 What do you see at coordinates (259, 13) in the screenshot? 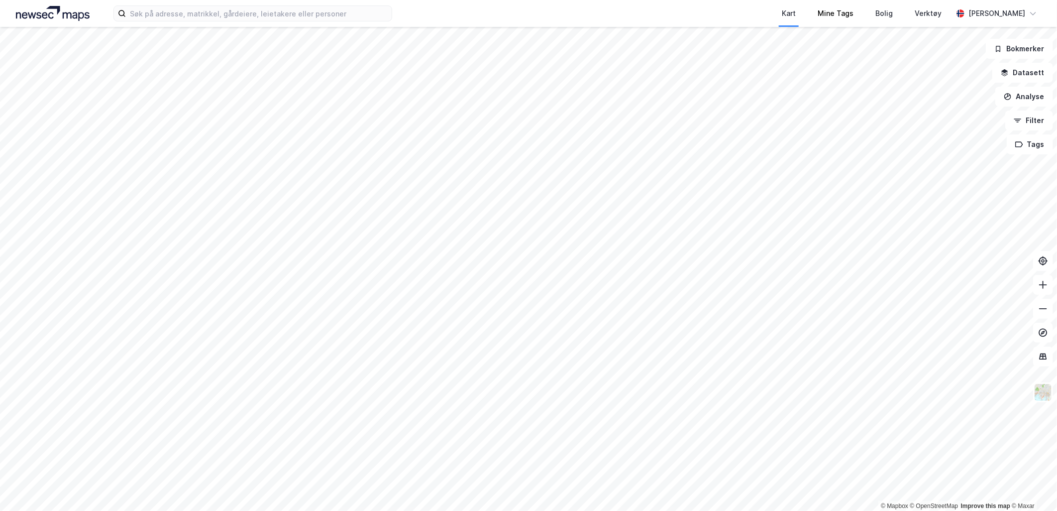
I see `input: Søk på adresse, matrikkel, gårdeiere, leietakere eller personer` at bounding box center [259, 13].